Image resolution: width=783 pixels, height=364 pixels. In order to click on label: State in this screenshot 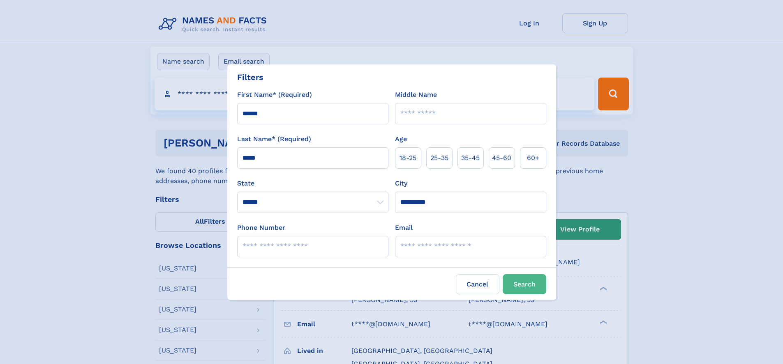, I will do `click(313, 184)`.